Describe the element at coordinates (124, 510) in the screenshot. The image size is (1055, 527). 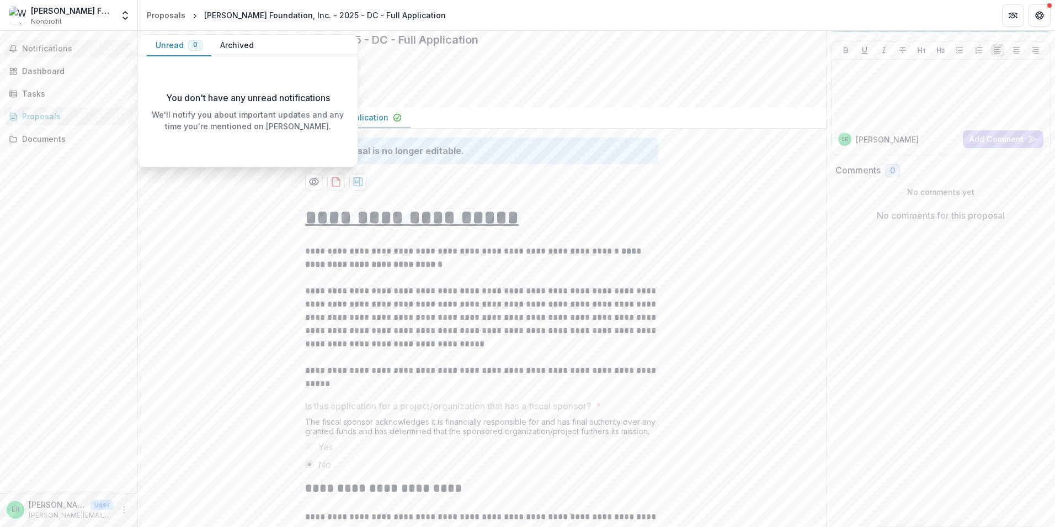
I see `button: More` at that location.